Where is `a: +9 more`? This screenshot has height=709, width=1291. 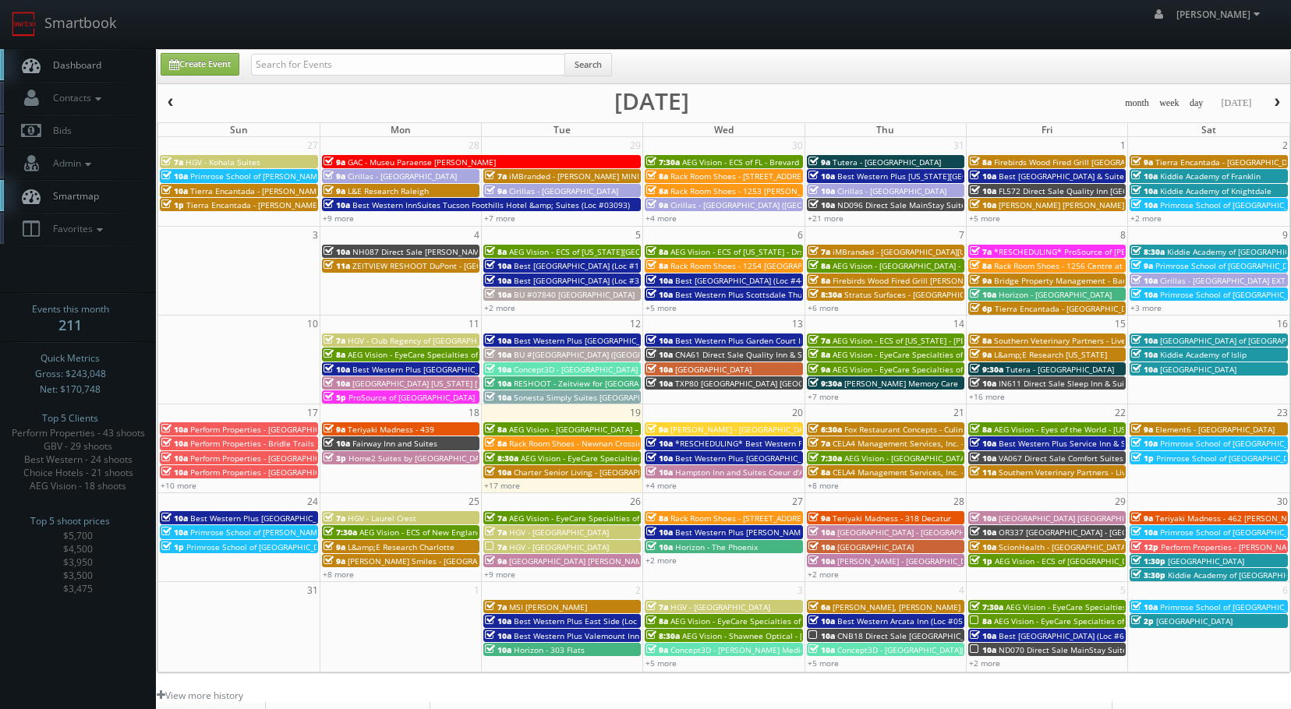
a: +9 more is located at coordinates (500, 574).